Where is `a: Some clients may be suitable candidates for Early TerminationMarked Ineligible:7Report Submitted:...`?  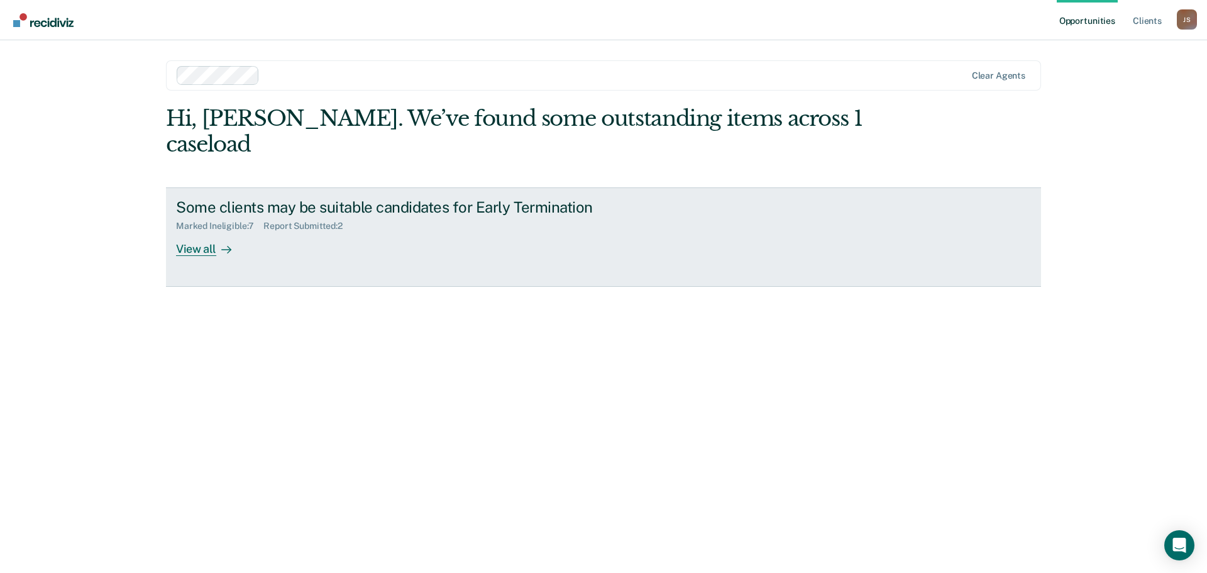 a: Some clients may be suitable candidates for Early TerminationMarked Ineligible:7Report Submitted:... is located at coordinates (603, 237).